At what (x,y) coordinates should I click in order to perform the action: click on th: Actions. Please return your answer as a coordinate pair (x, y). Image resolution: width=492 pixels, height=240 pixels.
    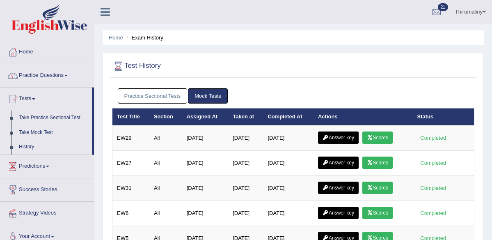
    Looking at the image, I should click on (363, 117).